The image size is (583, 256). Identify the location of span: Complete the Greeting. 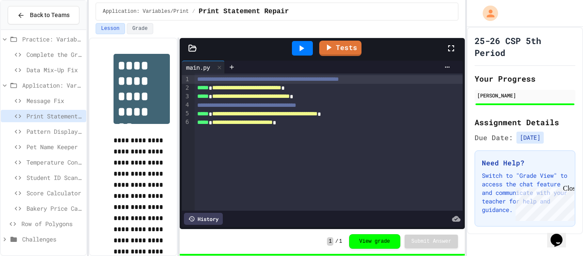
(55, 54).